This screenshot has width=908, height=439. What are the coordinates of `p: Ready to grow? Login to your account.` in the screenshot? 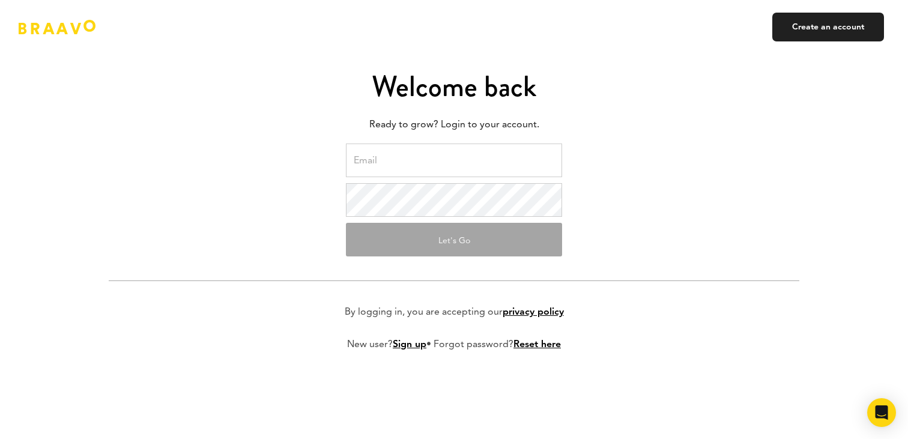 It's located at (454, 125).